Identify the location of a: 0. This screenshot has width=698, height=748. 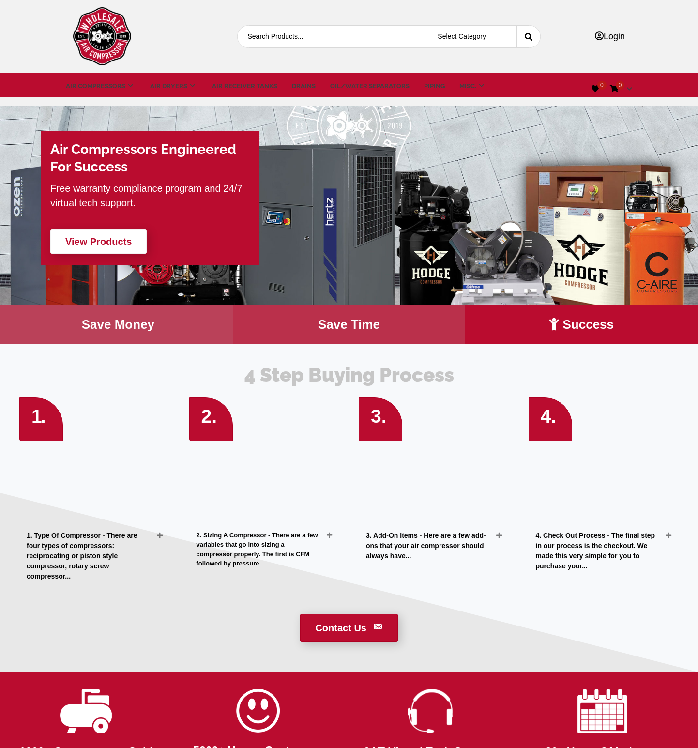
(596, 89).